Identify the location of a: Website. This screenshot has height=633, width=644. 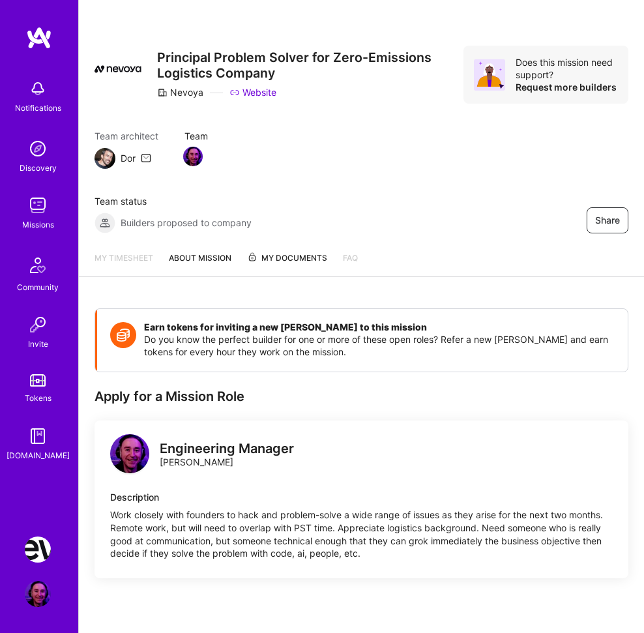
(253, 93).